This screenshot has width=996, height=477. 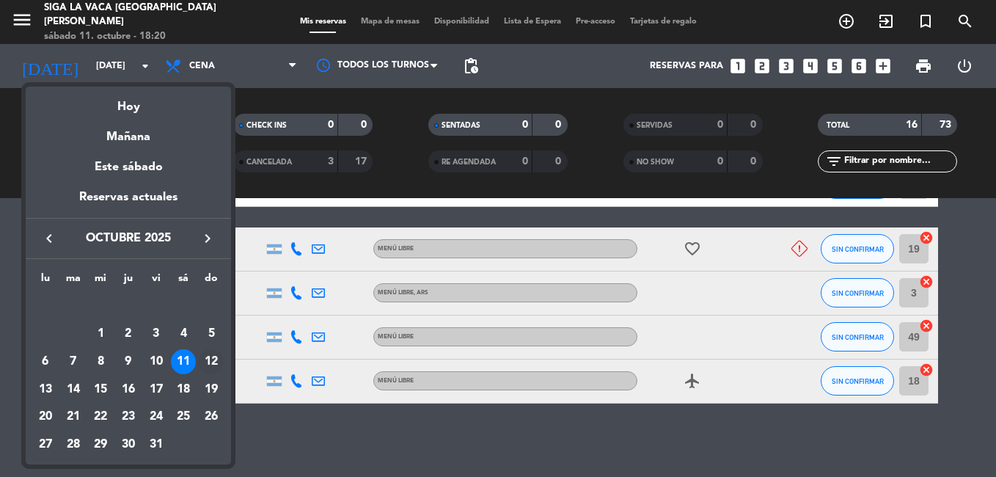 What do you see at coordinates (45, 445) in the screenshot?
I see `td: 27 de octubre de 2025` at bounding box center [45, 445].